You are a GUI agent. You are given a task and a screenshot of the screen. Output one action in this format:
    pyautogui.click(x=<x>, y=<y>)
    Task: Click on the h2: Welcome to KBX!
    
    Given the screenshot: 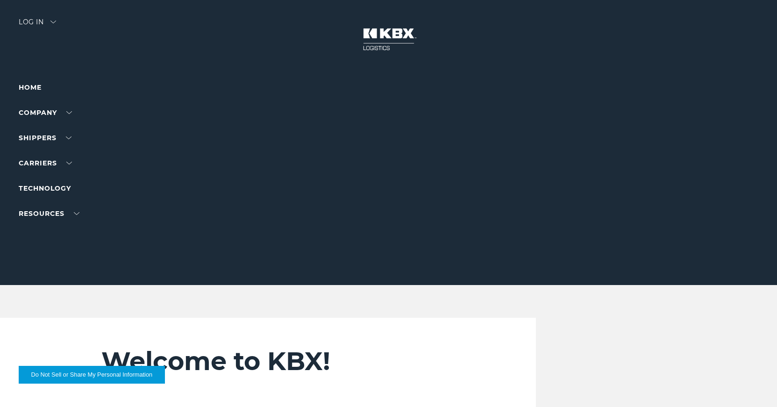 What is the action you would take?
    pyautogui.click(x=276, y=361)
    